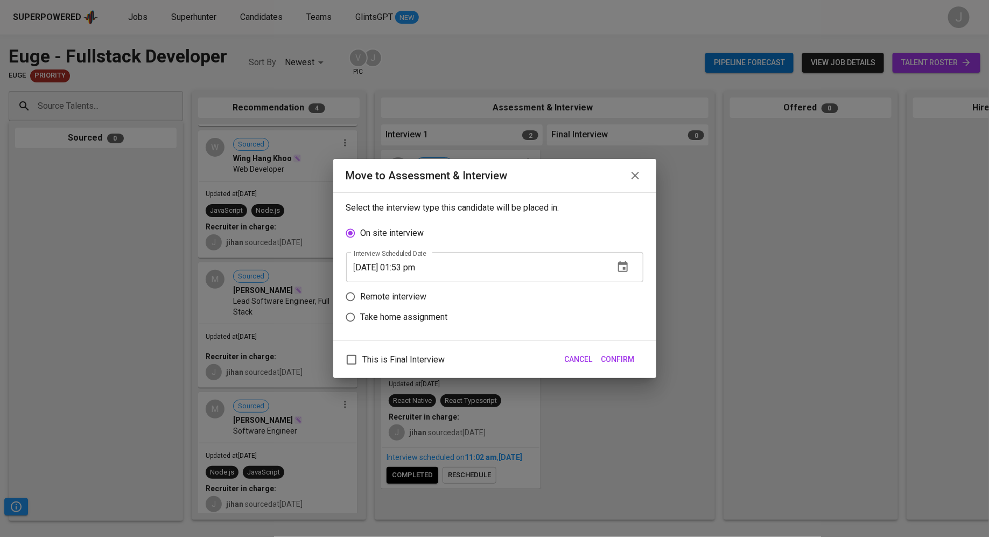 Image resolution: width=989 pixels, height=537 pixels. I want to click on span: Cancel, so click(579, 359).